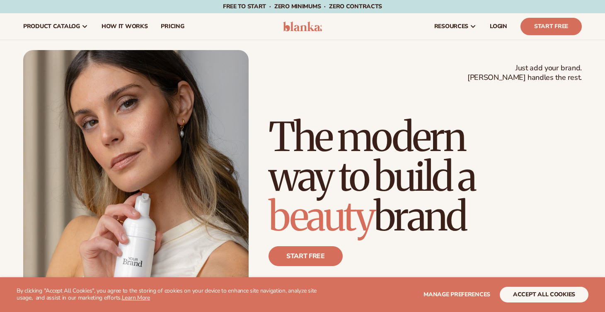  Describe the element at coordinates (172, 27) in the screenshot. I see `span: pricing` at that location.